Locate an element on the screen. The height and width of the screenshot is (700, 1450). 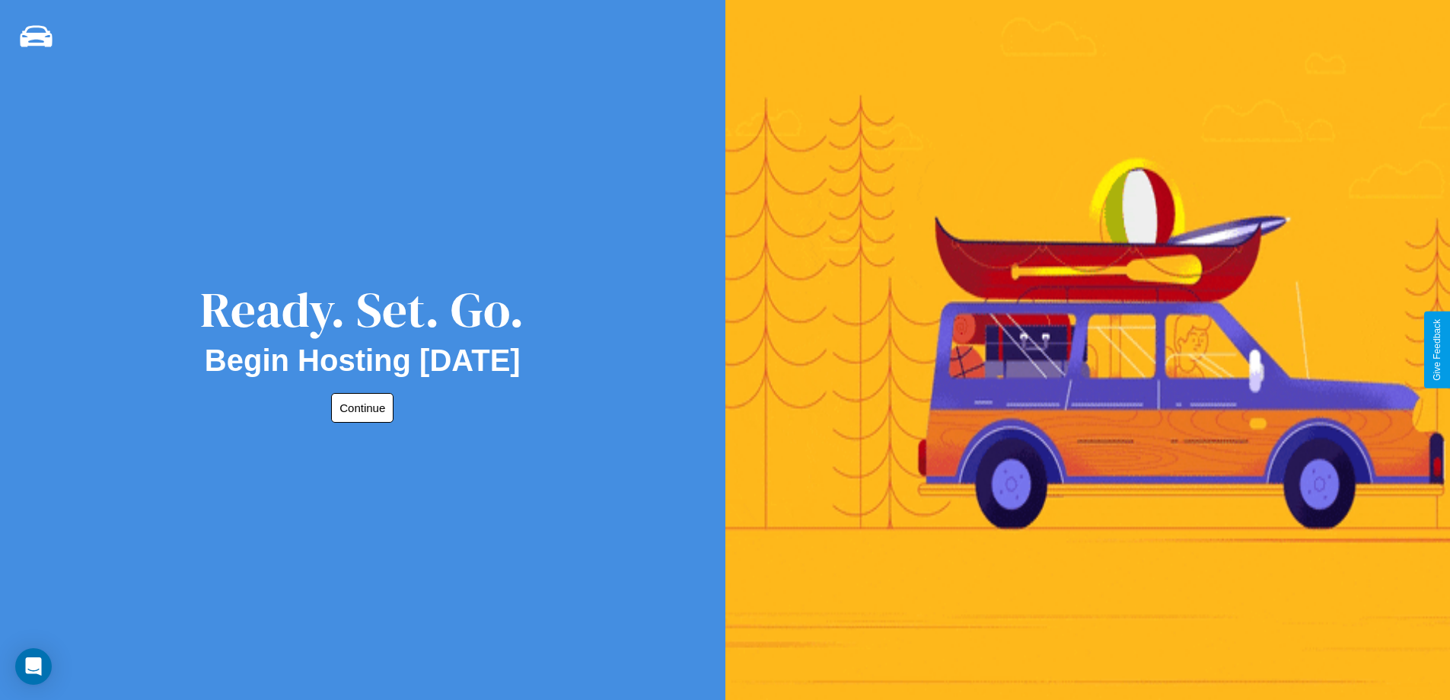
div: Open Intercom Messenger is located at coordinates (33, 666).